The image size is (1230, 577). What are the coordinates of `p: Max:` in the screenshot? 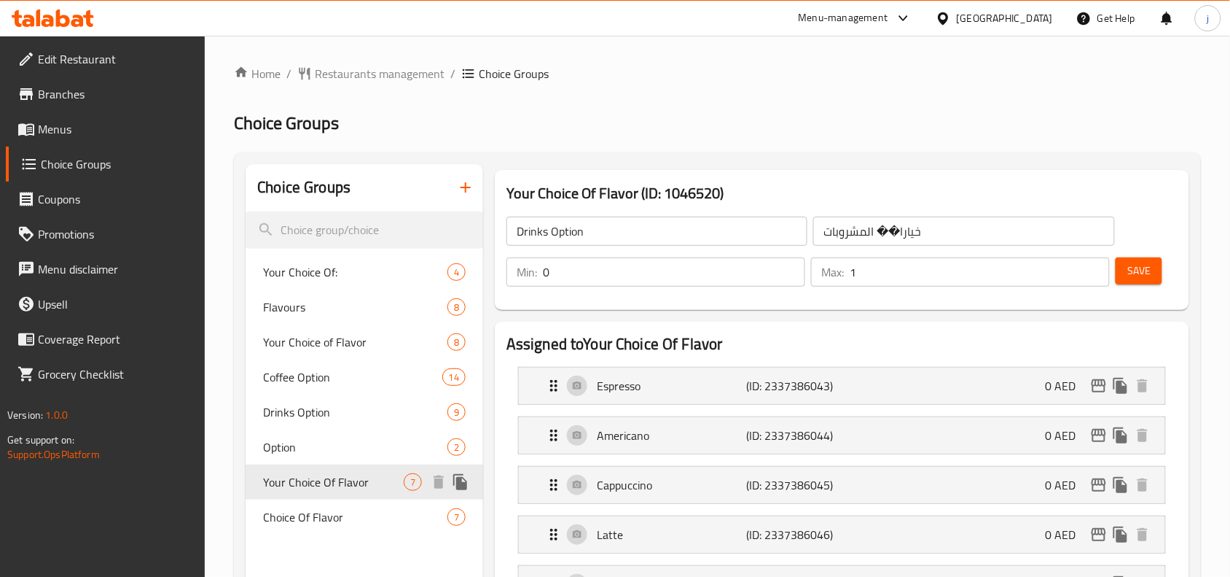 It's located at (832, 272).